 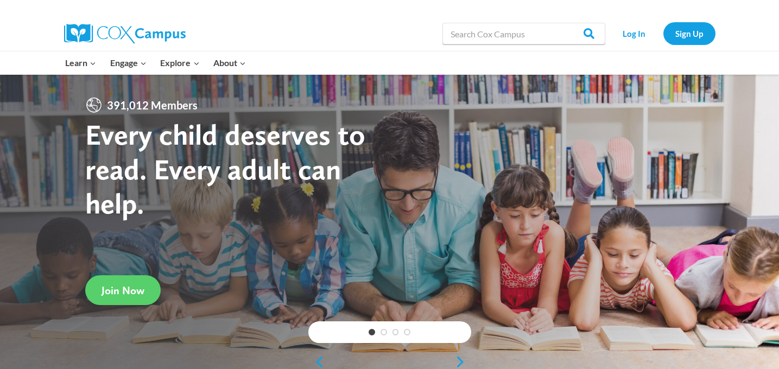 I want to click on input: Search Cox Campus, so click(x=524, y=34).